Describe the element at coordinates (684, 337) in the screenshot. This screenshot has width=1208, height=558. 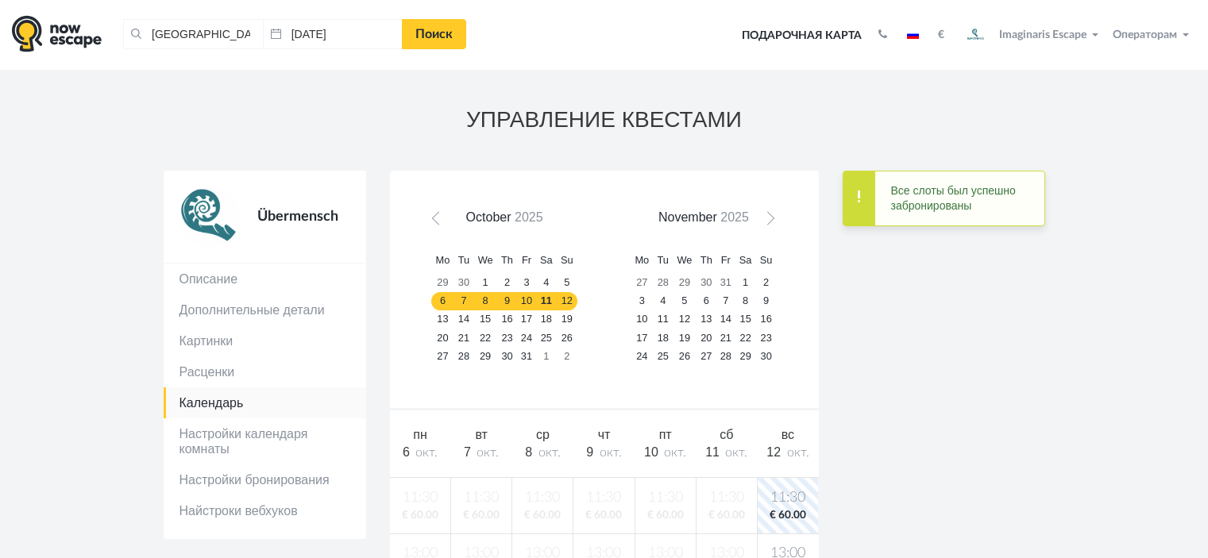
I see `a: 19` at that location.